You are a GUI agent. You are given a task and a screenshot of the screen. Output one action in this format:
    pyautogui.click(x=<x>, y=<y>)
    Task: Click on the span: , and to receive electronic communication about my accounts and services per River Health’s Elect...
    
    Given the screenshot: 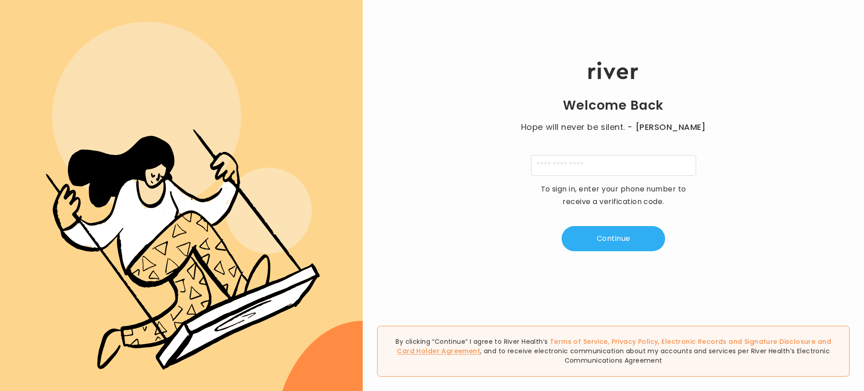 What is the action you would take?
    pyautogui.click(x=654, y=356)
    